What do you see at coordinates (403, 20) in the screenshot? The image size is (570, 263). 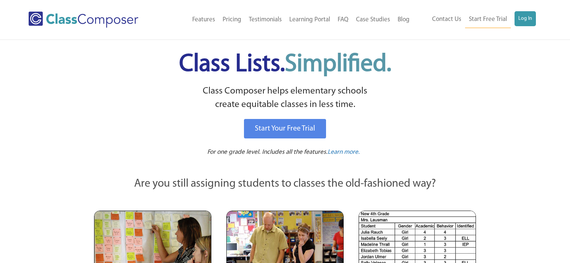 I see `a: Blog` at bounding box center [403, 20].